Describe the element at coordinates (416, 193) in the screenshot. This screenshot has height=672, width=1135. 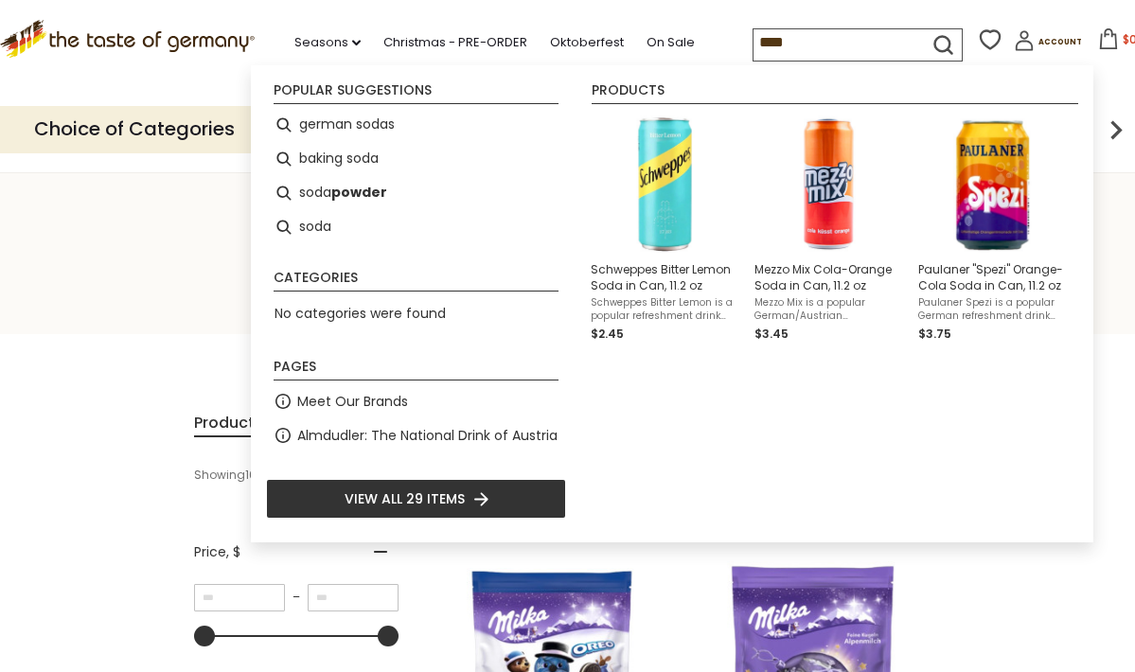
I see `li: soda powder` at that location.